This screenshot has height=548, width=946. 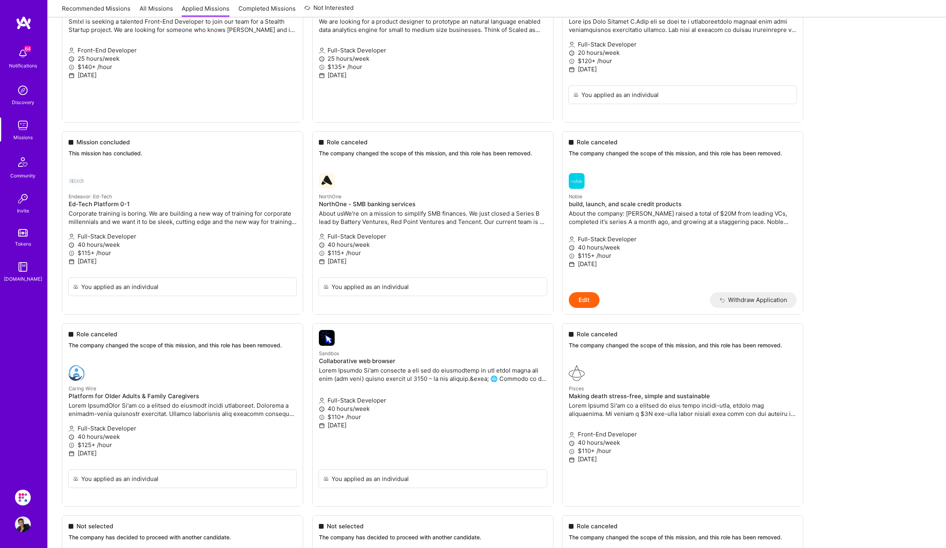 What do you see at coordinates (572, 239) in the screenshot?
I see `i: icon Applicant` at bounding box center [572, 239].